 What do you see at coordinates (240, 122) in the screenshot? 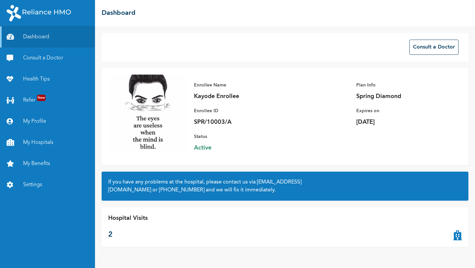
I see `p: SPR/10003/A` at bounding box center [240, 122].